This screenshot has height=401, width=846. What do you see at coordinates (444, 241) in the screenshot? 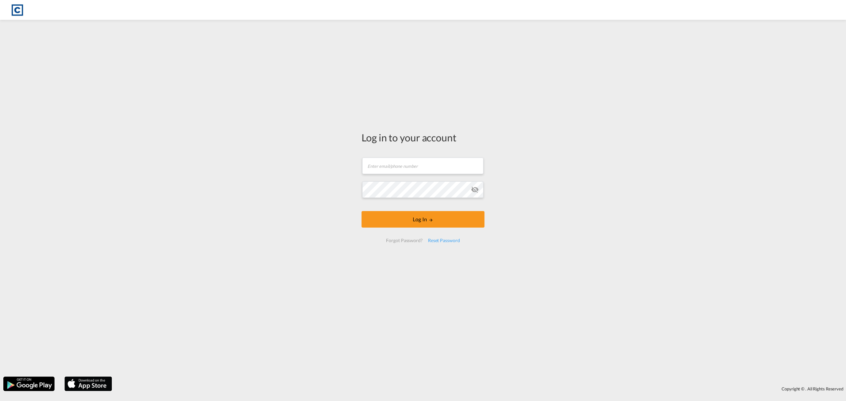
I see `div: Reset Password` at bounding box center [444, 241].